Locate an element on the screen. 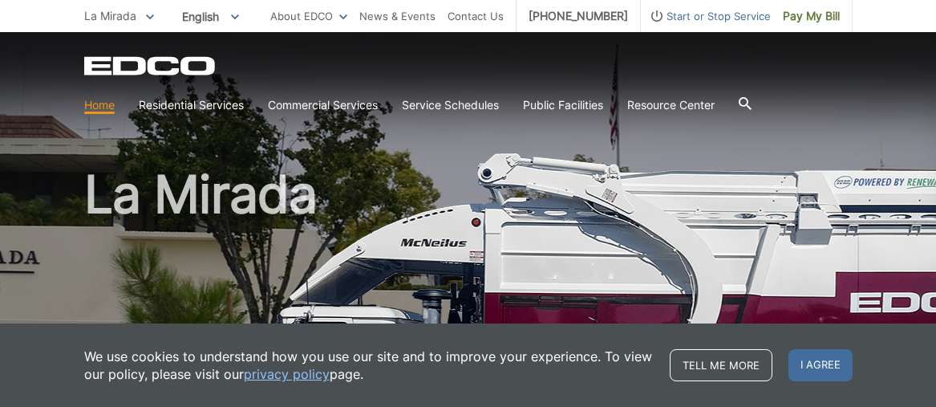 This screenshot has height=407, width=936. a: News & Events is located at coordinates (397, 16).